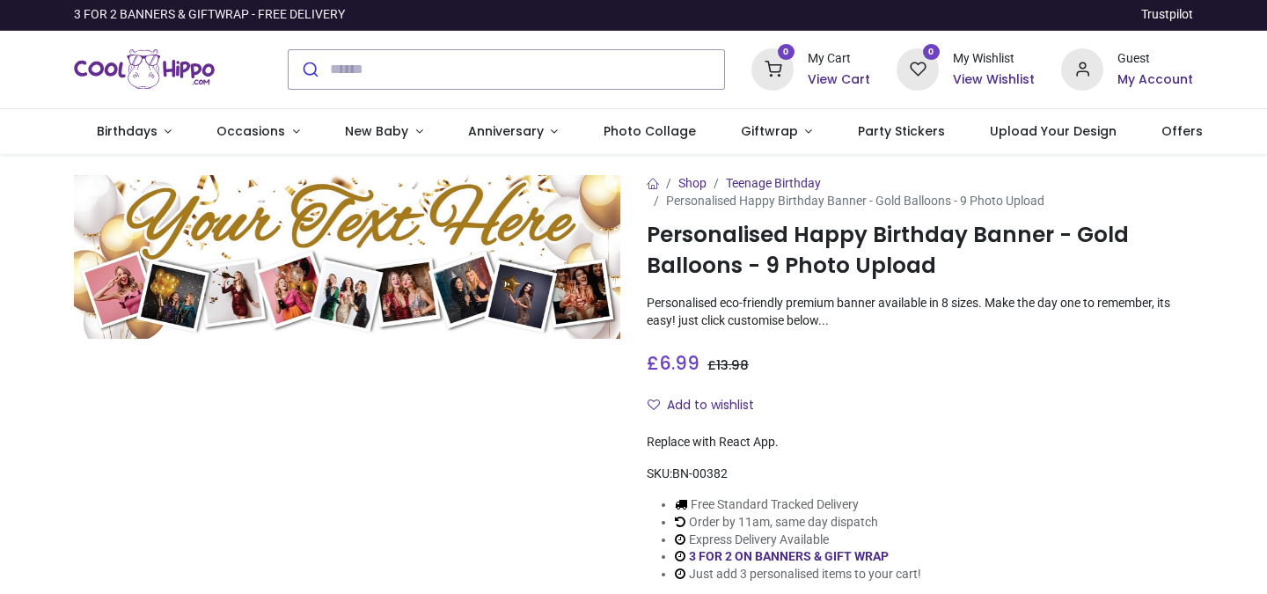 This screenshot has width=1267, height=594. I want to click on span: 13.98, so click(732, 365).